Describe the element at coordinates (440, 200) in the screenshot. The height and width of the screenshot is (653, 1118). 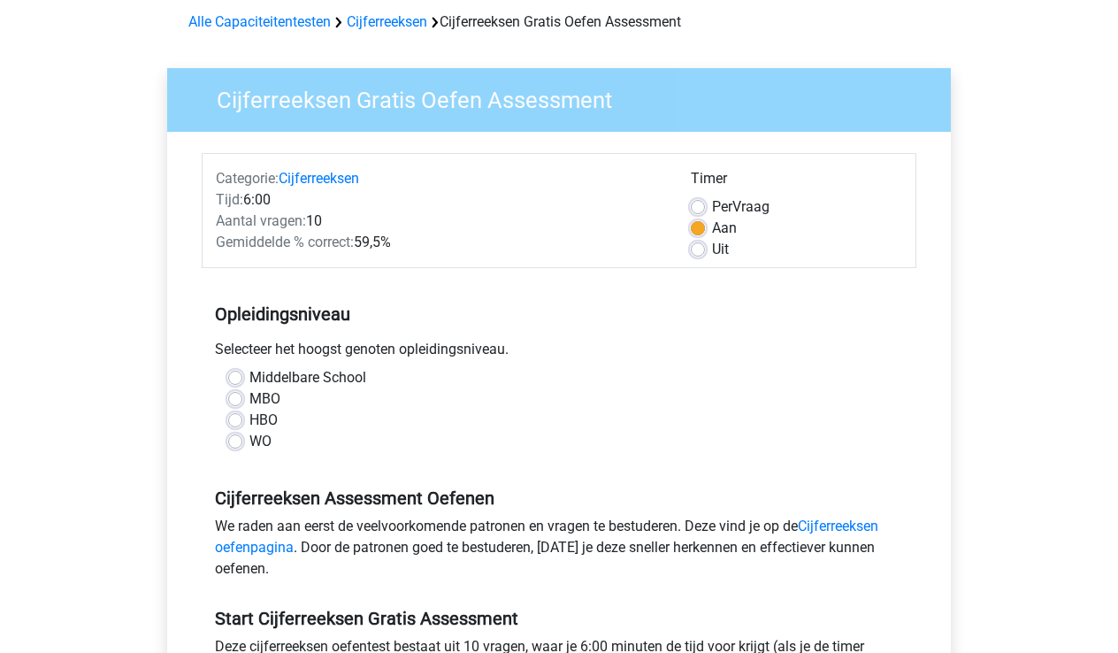
I see `div: 6:00` at that location.